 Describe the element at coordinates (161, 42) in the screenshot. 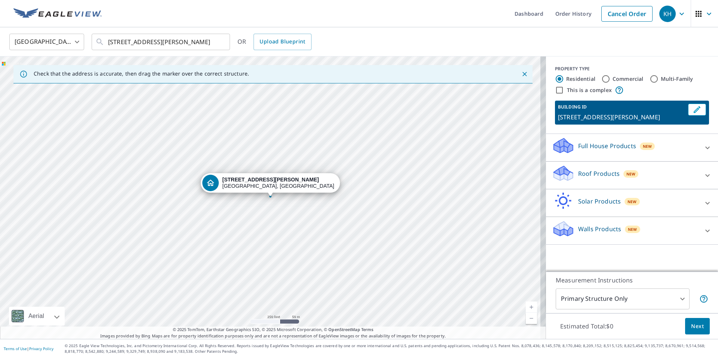

I see `input: Search by address or latitude-longitude` at that location.